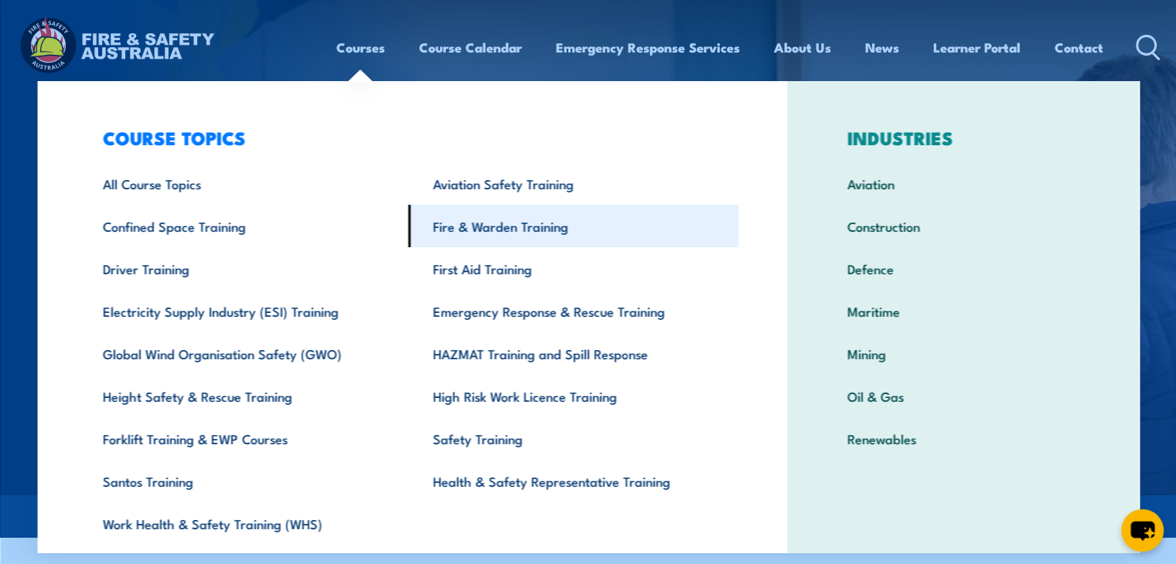 The height and width of the screenshot is (564, 1176). Describe the element at coordinates (573, 268) in the screenshot. I see `a: First Aid Training` at that location.